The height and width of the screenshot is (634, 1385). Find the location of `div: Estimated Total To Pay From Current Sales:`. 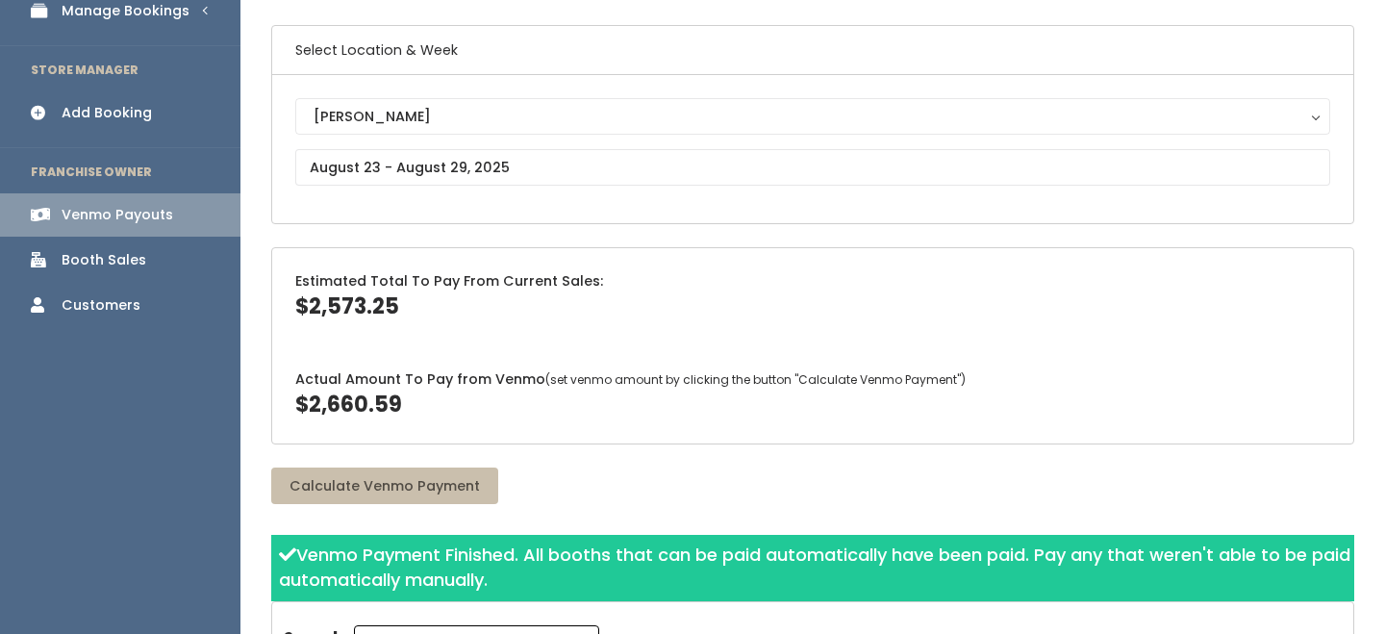

div: Estimated Total To Pay From Current Sales: is located at coordinates (813, 296).